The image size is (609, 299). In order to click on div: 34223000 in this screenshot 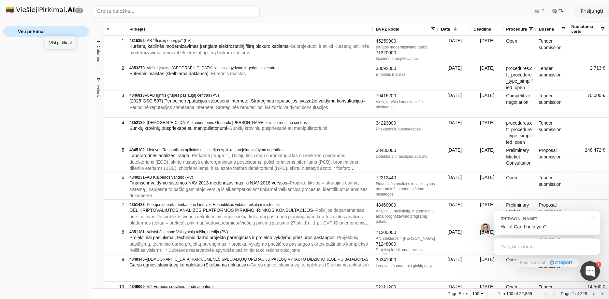, I will do `click(406, 124)`.